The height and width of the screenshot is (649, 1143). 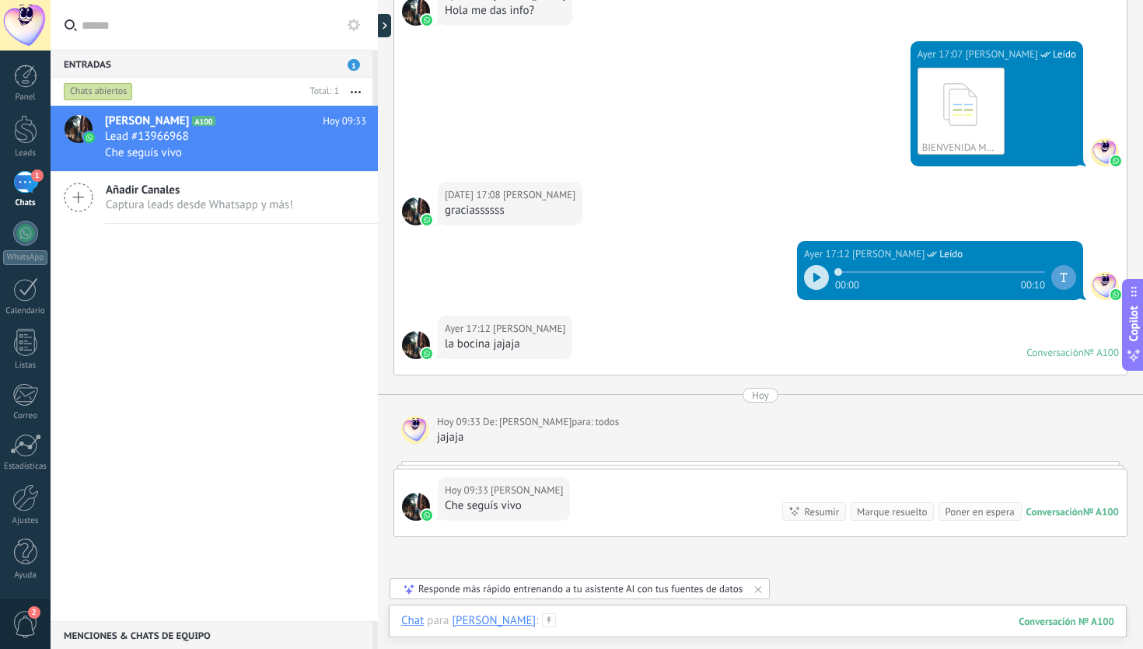 What do you see at coordinates (979, 511) in the screenshot?
I see `div: Poner en espera` at bounding box center [979, 511].